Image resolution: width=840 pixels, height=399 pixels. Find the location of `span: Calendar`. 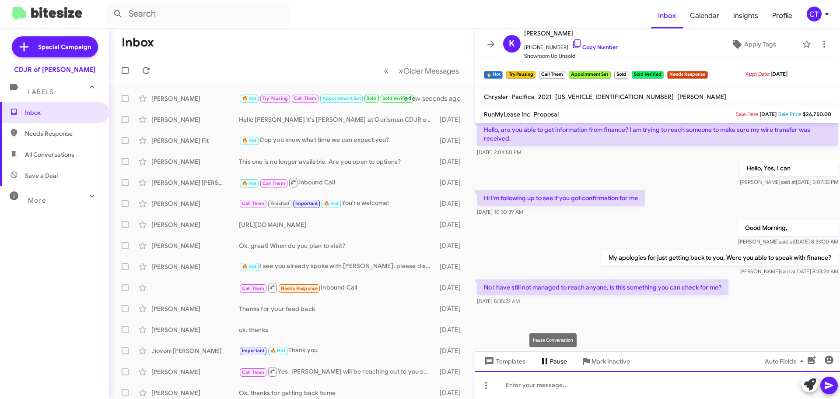

span: Calendar is located at coordinates (705, 16).